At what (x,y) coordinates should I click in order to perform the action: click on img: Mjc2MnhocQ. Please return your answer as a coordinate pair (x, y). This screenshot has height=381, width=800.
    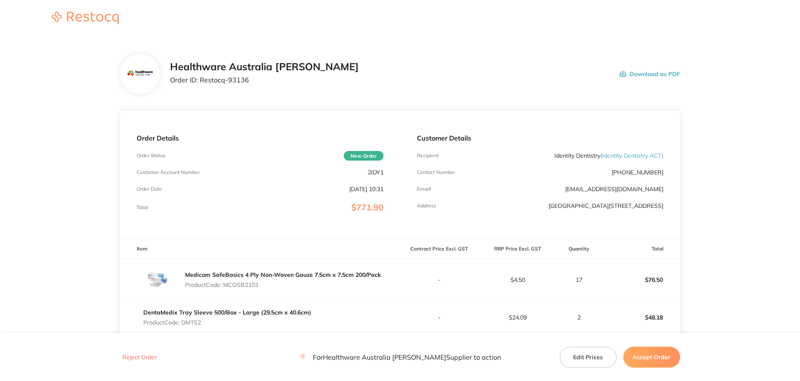
    Looking at the image, I should click on (140, 74).